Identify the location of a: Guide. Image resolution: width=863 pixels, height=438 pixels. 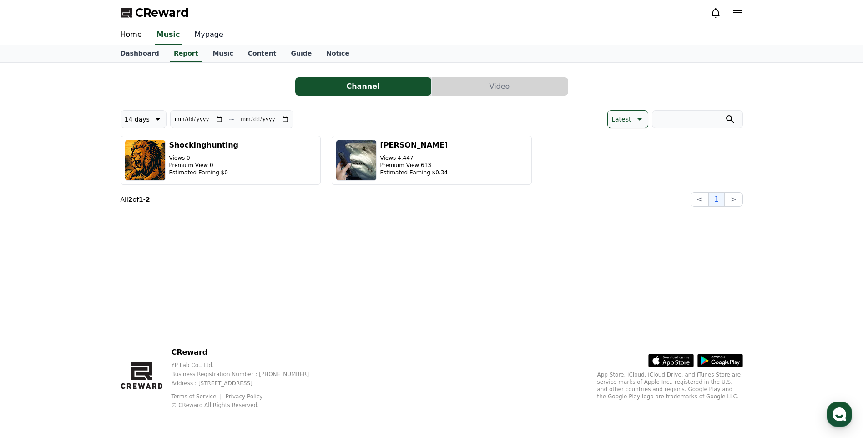
(301, 54).